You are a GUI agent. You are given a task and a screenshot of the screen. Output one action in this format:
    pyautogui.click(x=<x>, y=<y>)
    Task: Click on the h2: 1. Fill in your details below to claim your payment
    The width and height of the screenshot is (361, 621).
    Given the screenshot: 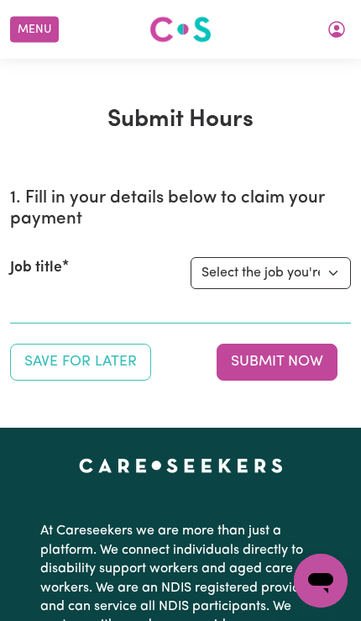 What is the action you would take?
    pyautogui.click(x=181, y=209)
    